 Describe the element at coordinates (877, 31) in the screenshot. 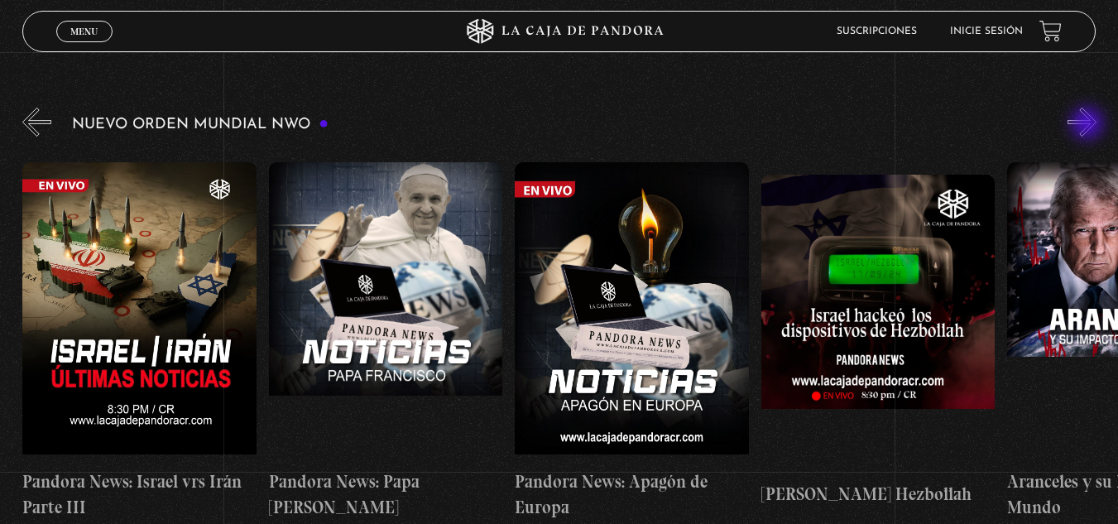

I see `a: Suscripciones` at that location.